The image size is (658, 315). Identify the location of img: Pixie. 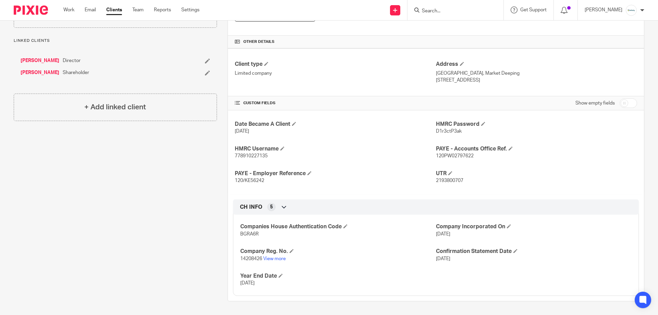
(31, 10).